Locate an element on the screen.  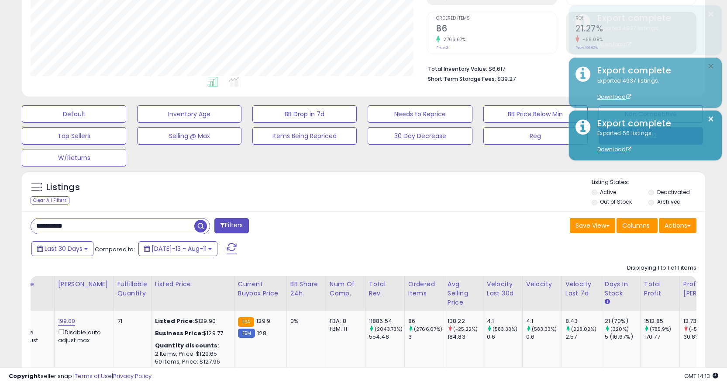
b: Total Inventory Value: is located at coordinates (458, 69).